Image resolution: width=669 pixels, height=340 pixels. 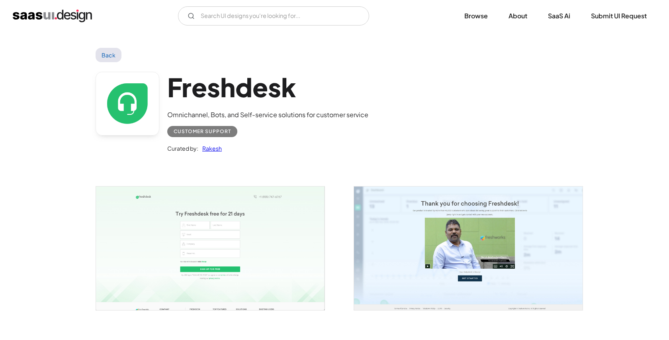 What do you see at coordinates (183, 148) in the screenshot?
I see `div: Curated by:` at bounding box center [183, 148].